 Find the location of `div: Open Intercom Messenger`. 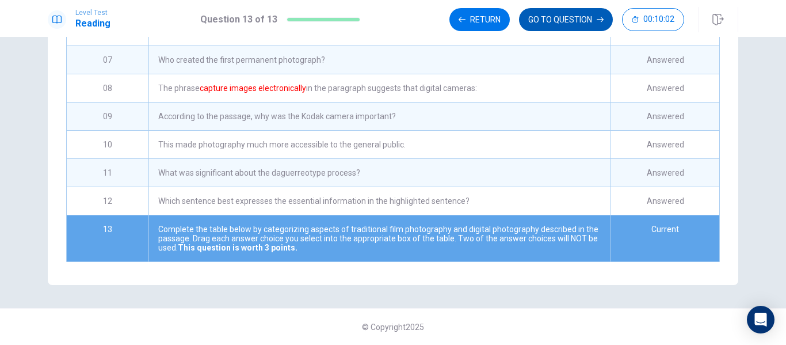

div: Open Intercom Messenger is located at coordinates (761, 320).